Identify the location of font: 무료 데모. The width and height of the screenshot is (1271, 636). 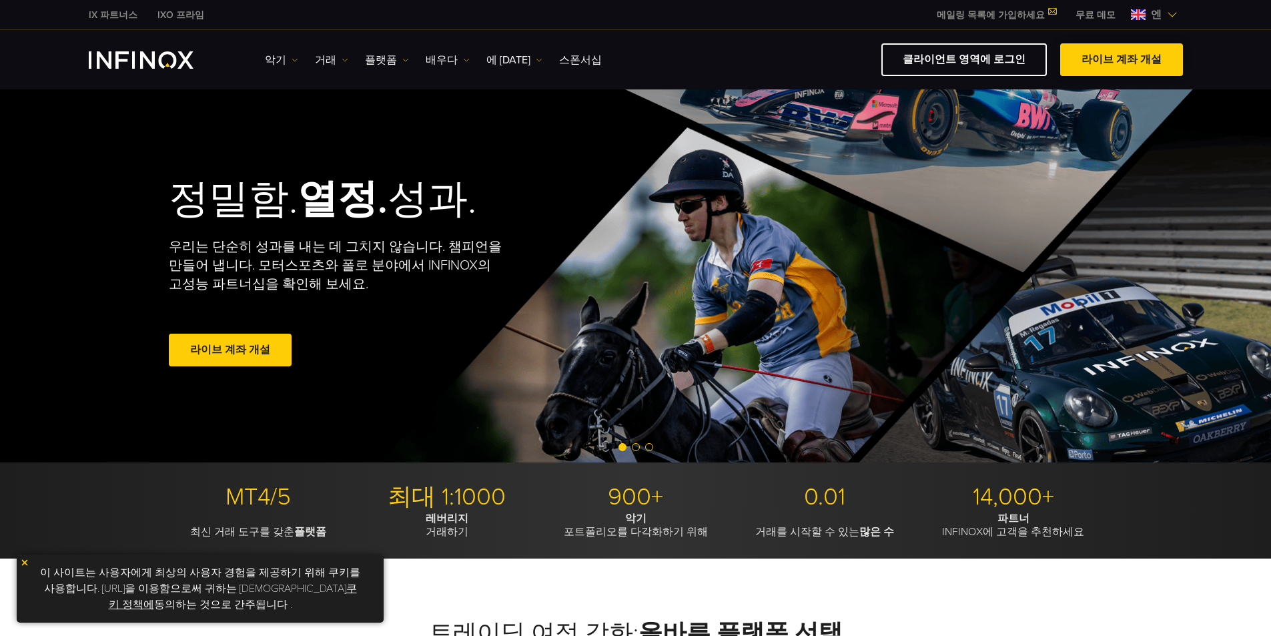
(1096, 15).